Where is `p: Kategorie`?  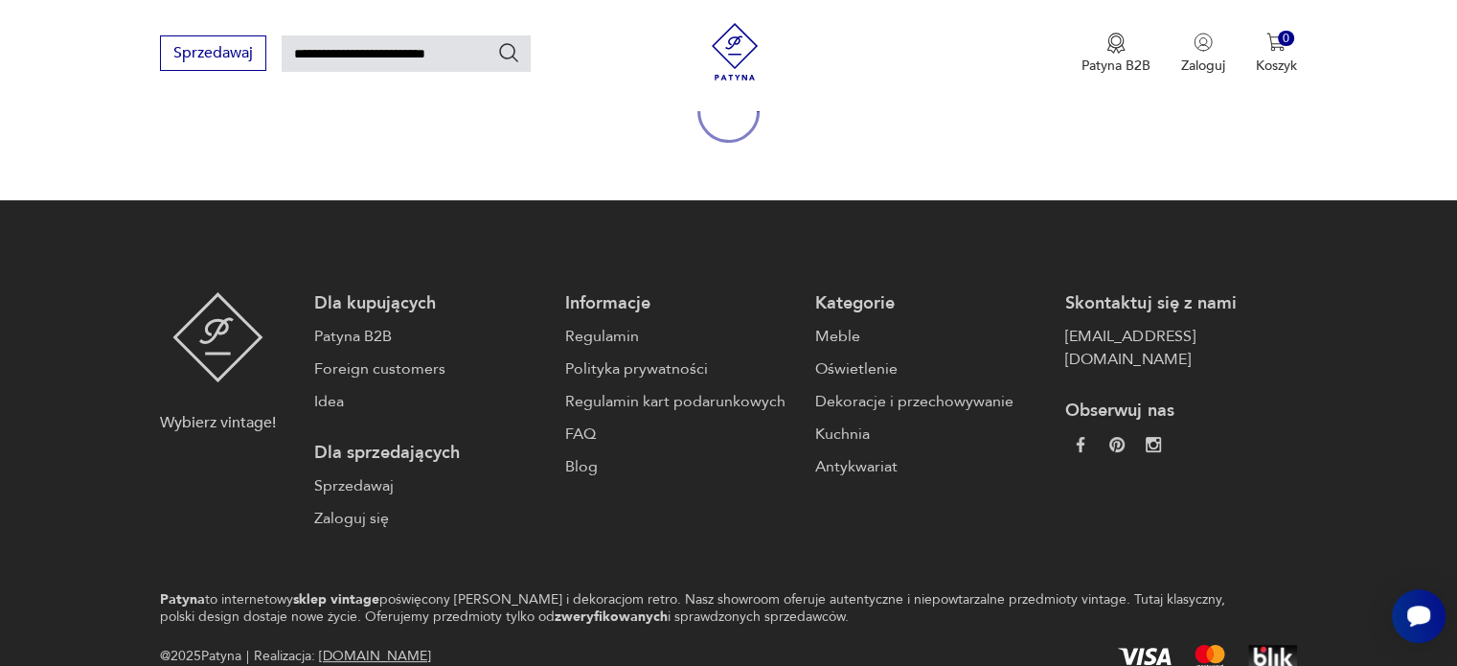
p: Kategorie is located at coordinates (930, 304).